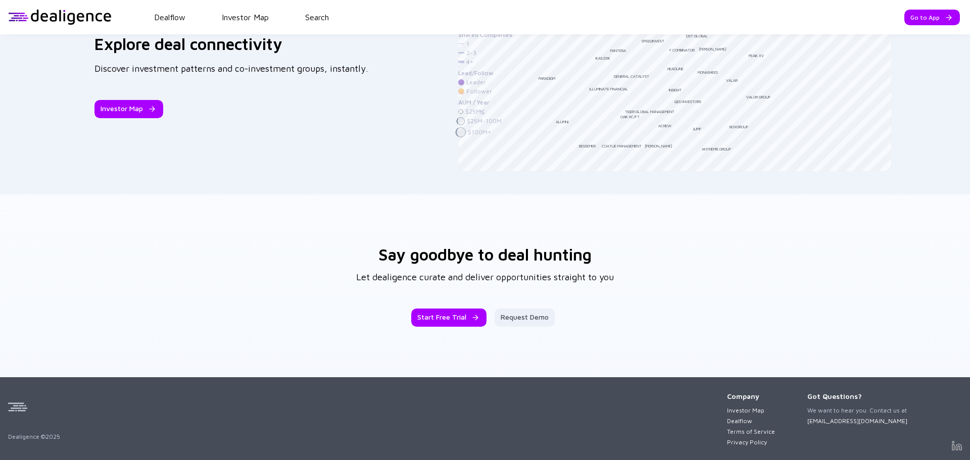 This screenshot has width=970, height=460. I want to click on div: Insight, so click(675, 90).